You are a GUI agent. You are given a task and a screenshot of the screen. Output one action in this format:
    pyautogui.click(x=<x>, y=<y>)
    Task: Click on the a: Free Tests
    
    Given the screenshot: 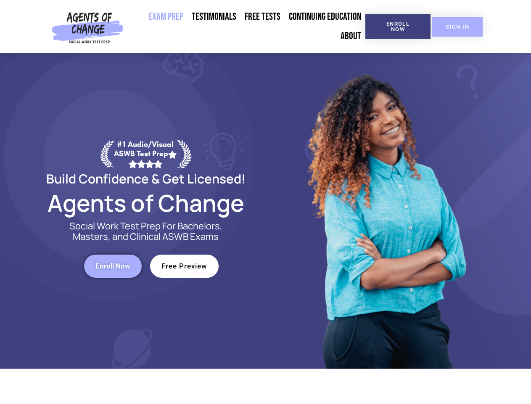 What is the action you would take?
    pyautogui.click(x=262, y=17)
    